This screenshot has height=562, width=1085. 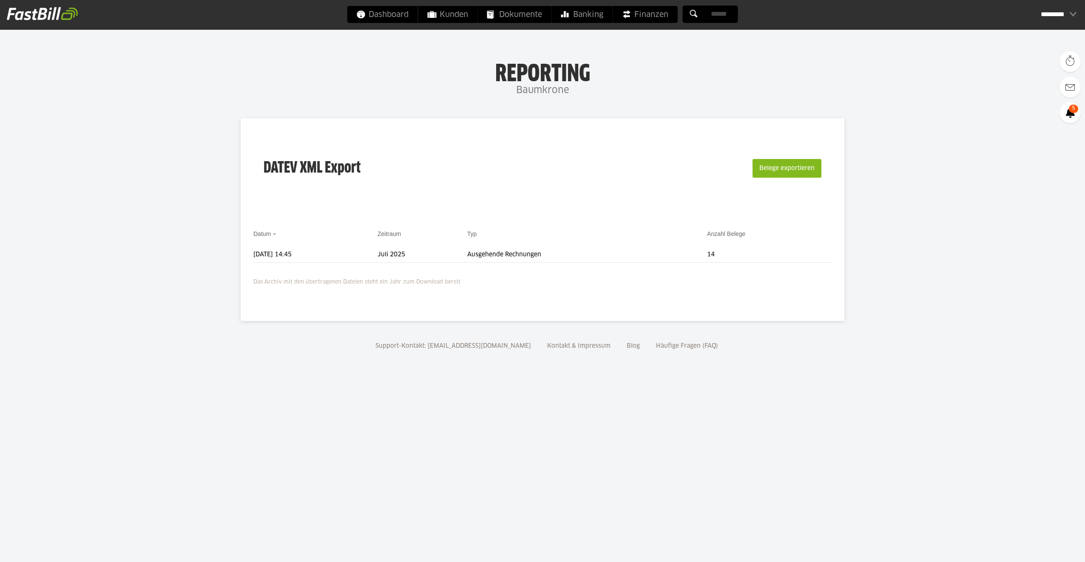 What do you see at coordinates (542, 71) in the screenshot?
I see `h1: Reporting` at bounding box center [542, 71].